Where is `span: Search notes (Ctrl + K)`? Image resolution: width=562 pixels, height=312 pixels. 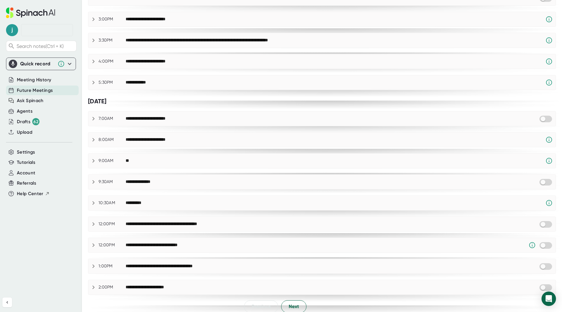
span: Search notes (Ctrl + K) is located at coordinates (45, 46).